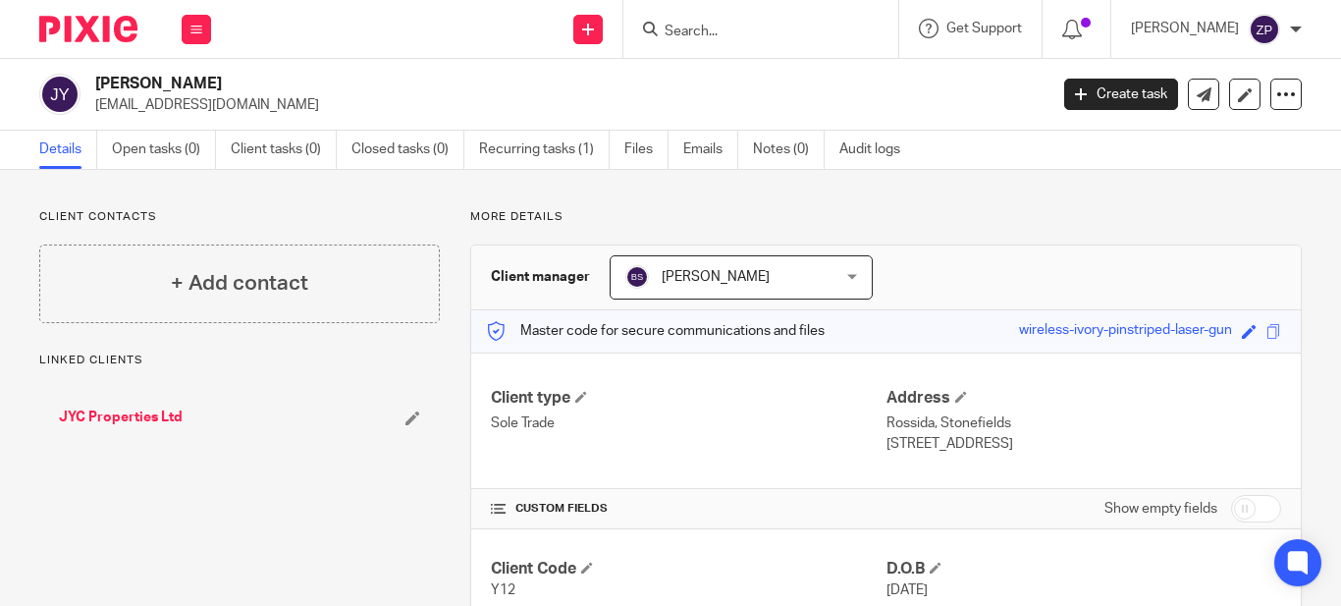 Image resolution: width=1341 pixels, height=606 pixels. Describe the element at coordinates (751, 32) in the screenshot. I see `input: Search` at that location.